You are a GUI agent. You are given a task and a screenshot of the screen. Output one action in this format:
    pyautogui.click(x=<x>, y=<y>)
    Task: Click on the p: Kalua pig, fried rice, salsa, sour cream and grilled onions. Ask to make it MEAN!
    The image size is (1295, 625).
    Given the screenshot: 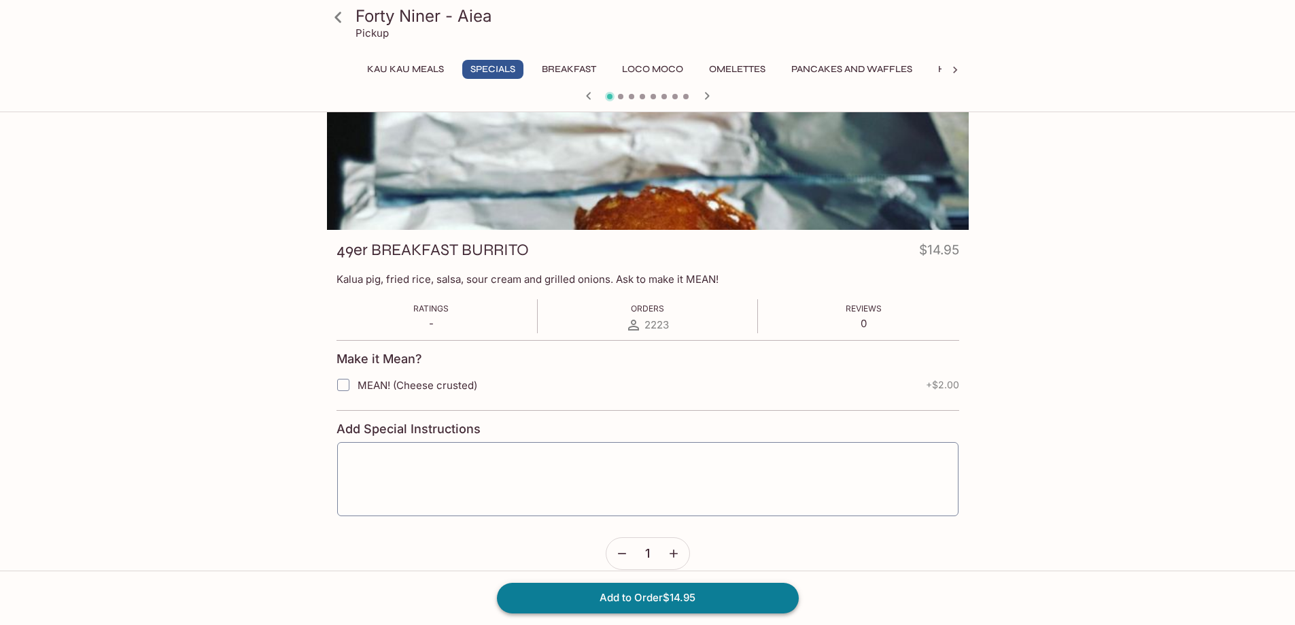 What is the action you would take?
    pyautogui.click(x=648, y=279)
    